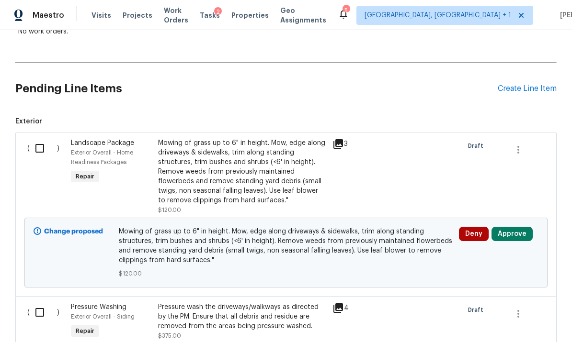 The height and width of the screenshot is (342, 572). Describe the element at coordinates (527, 89) in the screenshot. I see `div: Create Line Item` at that location.